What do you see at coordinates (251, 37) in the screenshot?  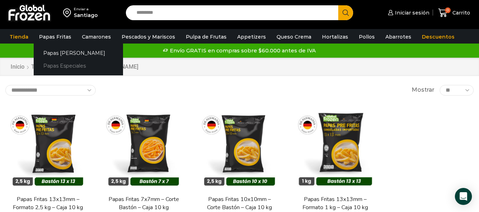 I see `a: Appetizers` at bounding box center [251, 37].